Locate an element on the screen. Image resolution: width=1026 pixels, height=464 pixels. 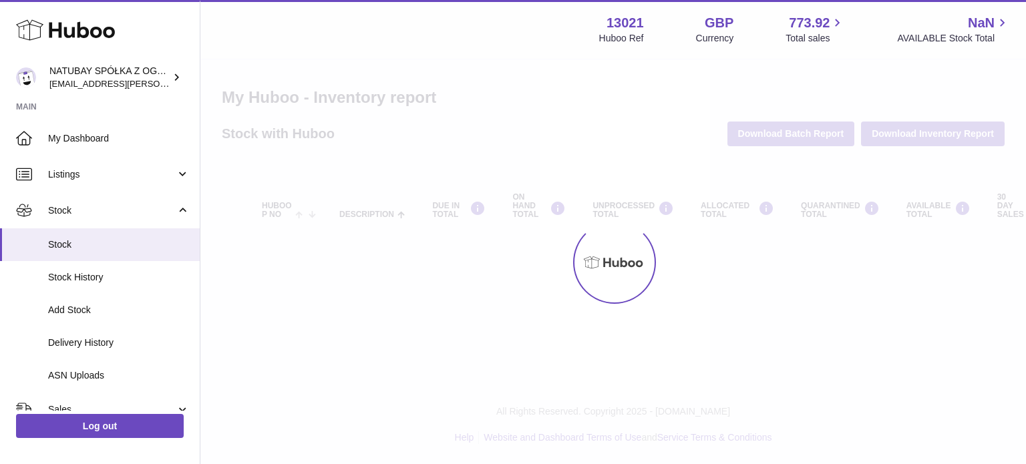
span: Total sales is located at coordinates (815, 38).